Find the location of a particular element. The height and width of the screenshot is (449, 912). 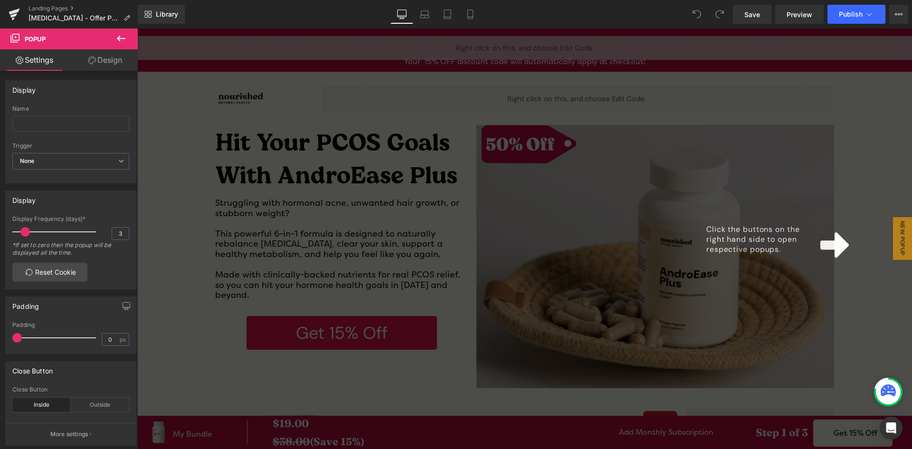

span: Preview is located at coordinates (799, 14).